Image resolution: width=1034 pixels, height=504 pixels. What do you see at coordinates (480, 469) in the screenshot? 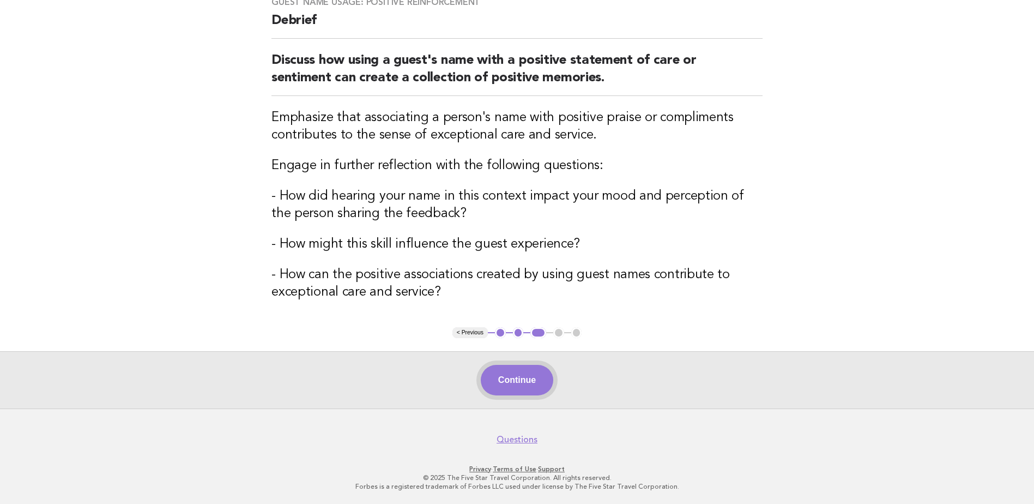
I see `a: Privacy` at bounding box center [480, 469].